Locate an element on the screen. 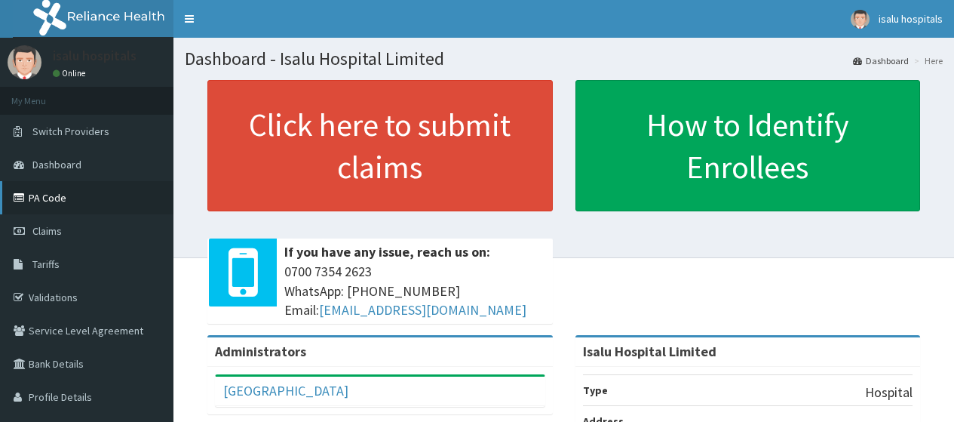  a: Dashboard is located at coordinates (881, 60).